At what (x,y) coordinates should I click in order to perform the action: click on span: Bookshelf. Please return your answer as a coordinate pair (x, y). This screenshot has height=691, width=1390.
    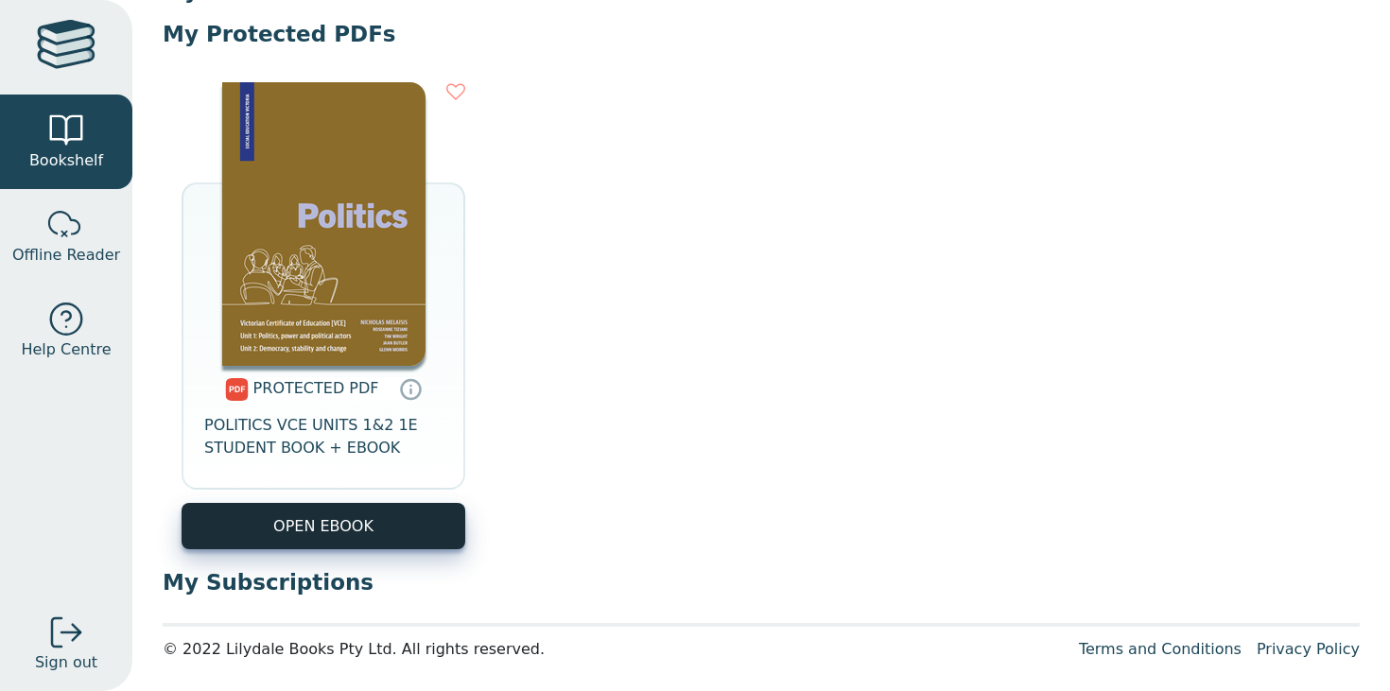
    Looking at the image, I should click on (66, 161).